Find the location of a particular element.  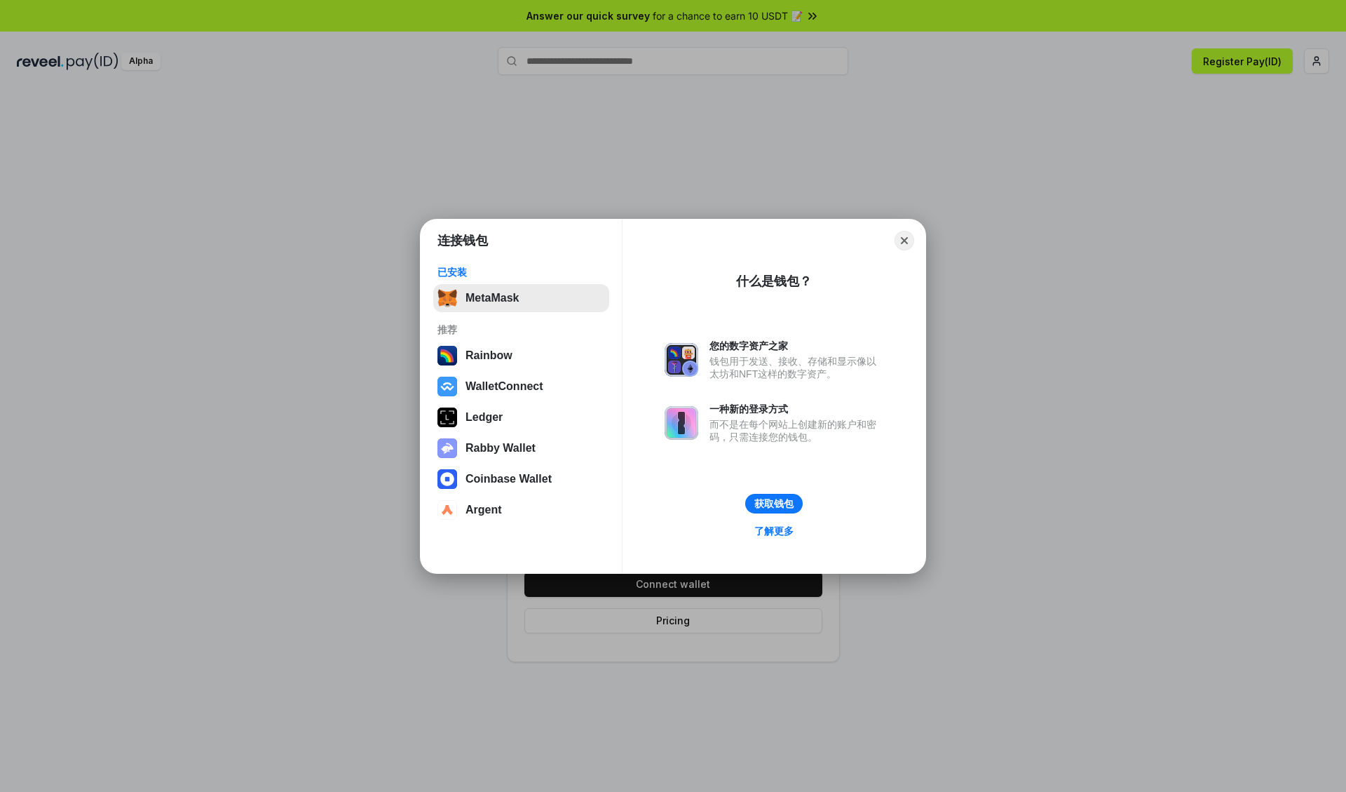

a: 了解更多 is located at coordinates (774, 531).